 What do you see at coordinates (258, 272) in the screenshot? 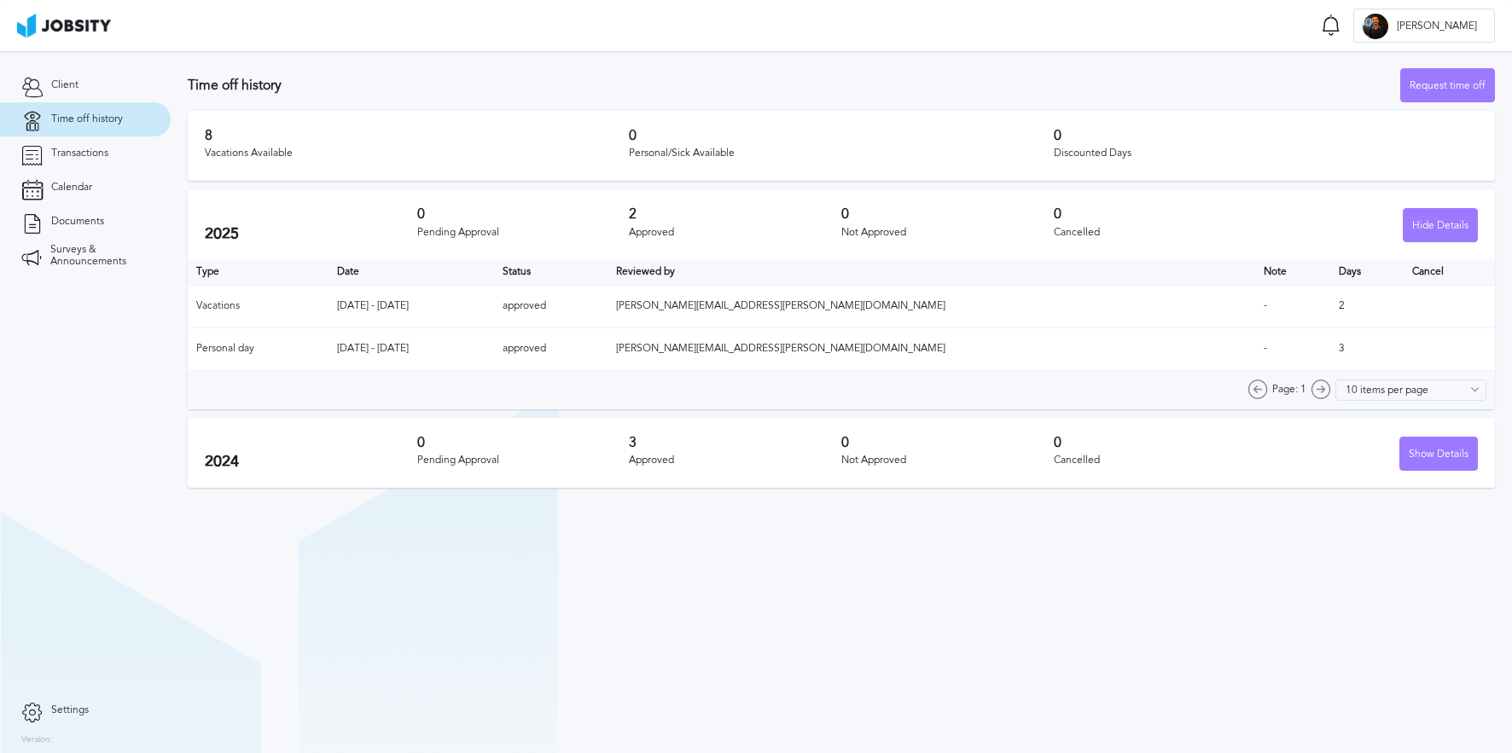
I see `th: Type` at bounding box center [258, 272].